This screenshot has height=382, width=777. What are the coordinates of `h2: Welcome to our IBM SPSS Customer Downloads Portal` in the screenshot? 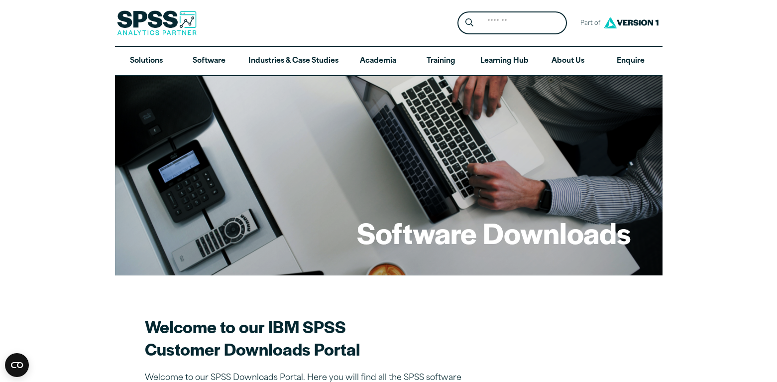 It's located at (319, 337).